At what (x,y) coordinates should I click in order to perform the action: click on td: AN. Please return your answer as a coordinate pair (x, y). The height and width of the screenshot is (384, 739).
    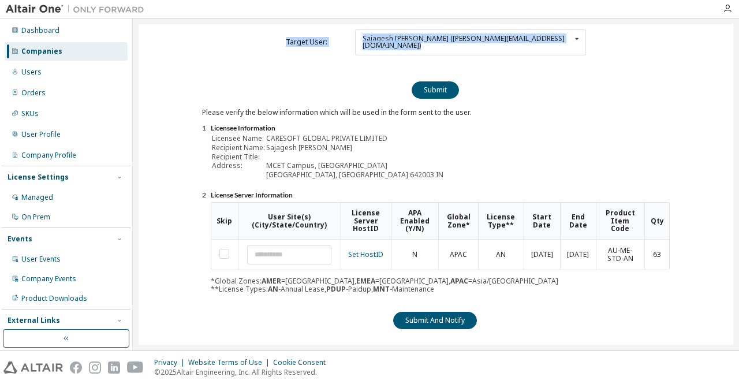
    Looking at the image, I should click on (501, 255).